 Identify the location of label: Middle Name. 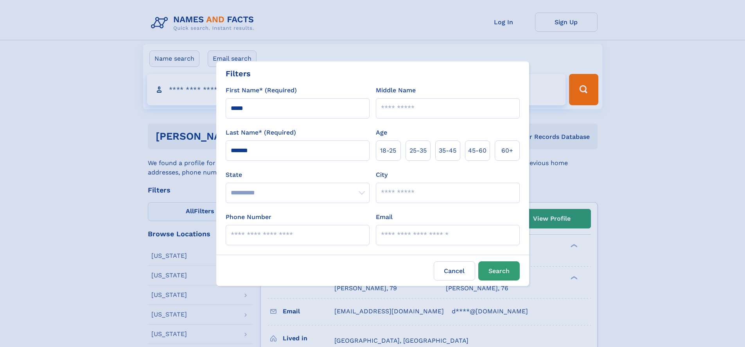
(396, 90).